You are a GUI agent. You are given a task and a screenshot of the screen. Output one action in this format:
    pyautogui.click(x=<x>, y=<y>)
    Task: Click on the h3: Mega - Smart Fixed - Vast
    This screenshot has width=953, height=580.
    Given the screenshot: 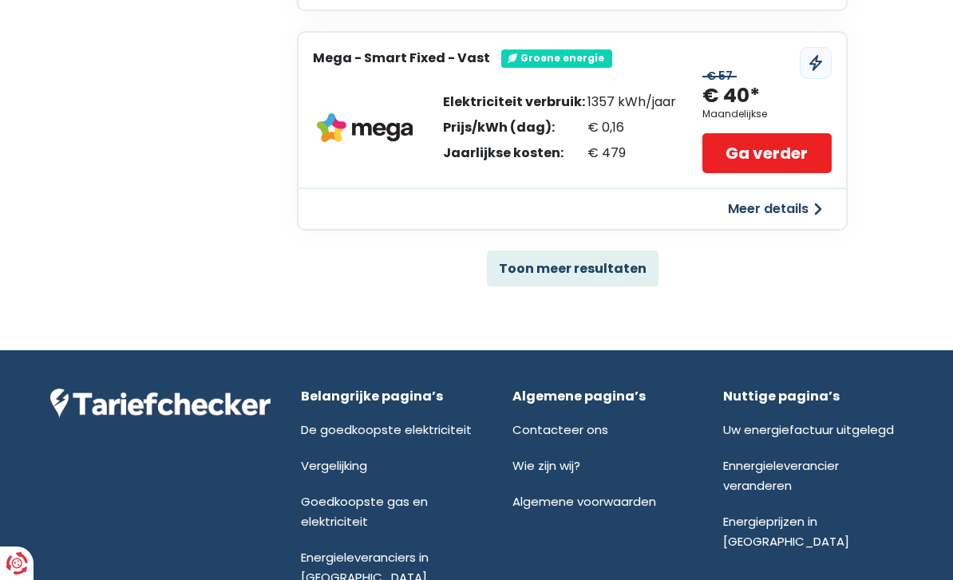 What is the action you would take?
    pyautogui.click(x=402, y=57)
    